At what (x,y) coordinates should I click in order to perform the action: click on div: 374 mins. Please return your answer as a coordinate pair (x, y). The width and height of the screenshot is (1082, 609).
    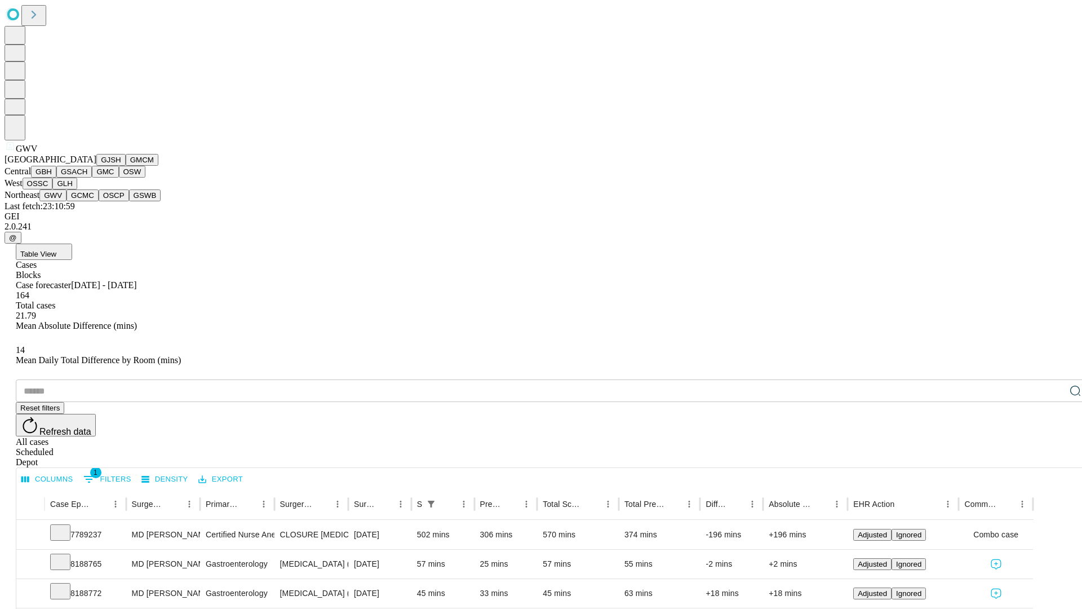
    Looking at the image, I should click on (660, 534).